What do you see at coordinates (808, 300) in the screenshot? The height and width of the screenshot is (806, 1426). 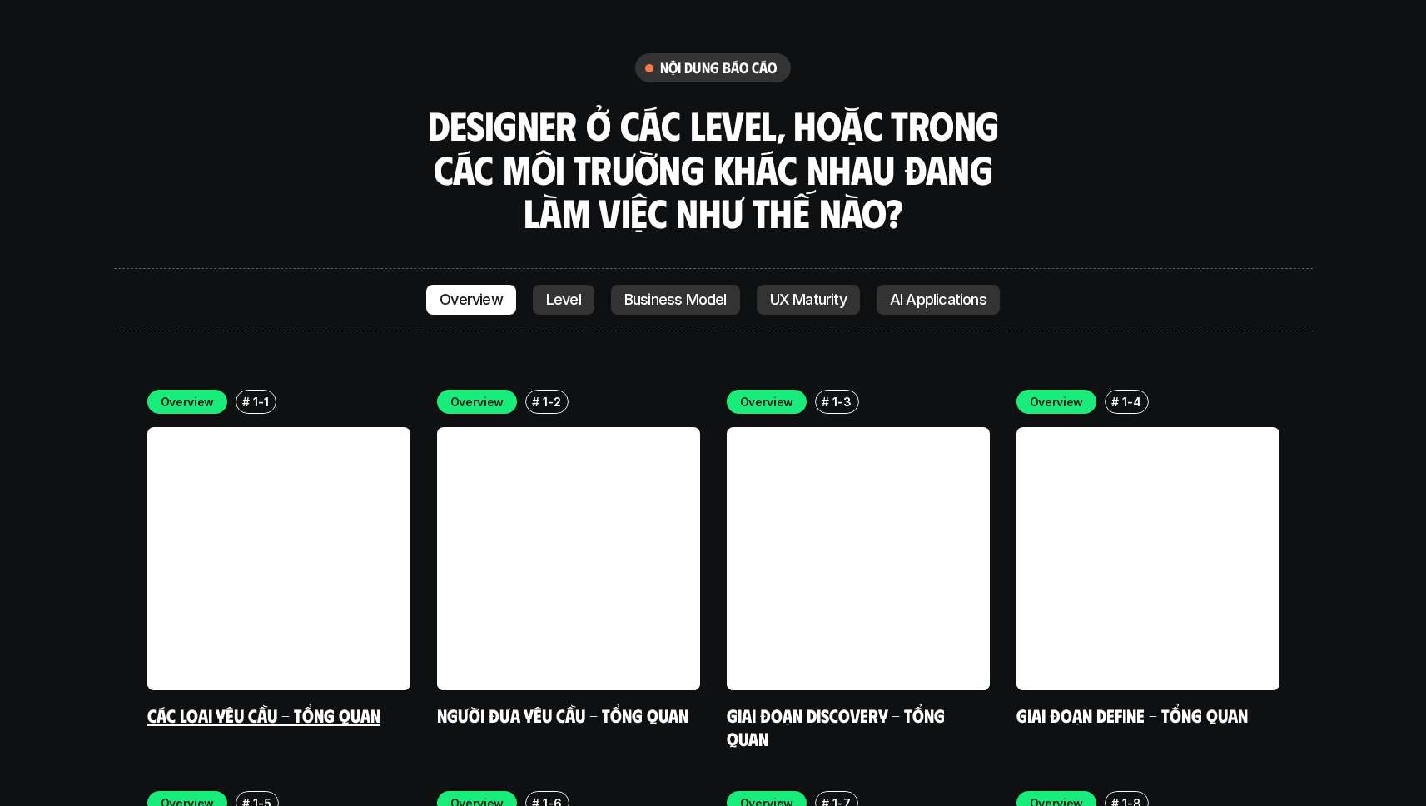 I see `a: UX Maturity` at bounding box center [808, 300].